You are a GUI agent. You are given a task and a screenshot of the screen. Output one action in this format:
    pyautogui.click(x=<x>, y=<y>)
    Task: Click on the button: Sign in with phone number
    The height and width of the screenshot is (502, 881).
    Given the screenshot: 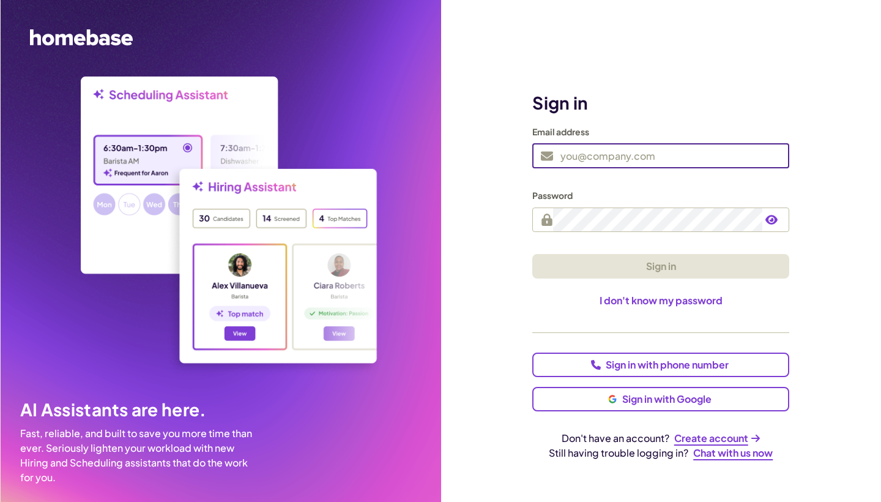 What is the action you would take?
    pyautogui.click(x=661, y=365)
    